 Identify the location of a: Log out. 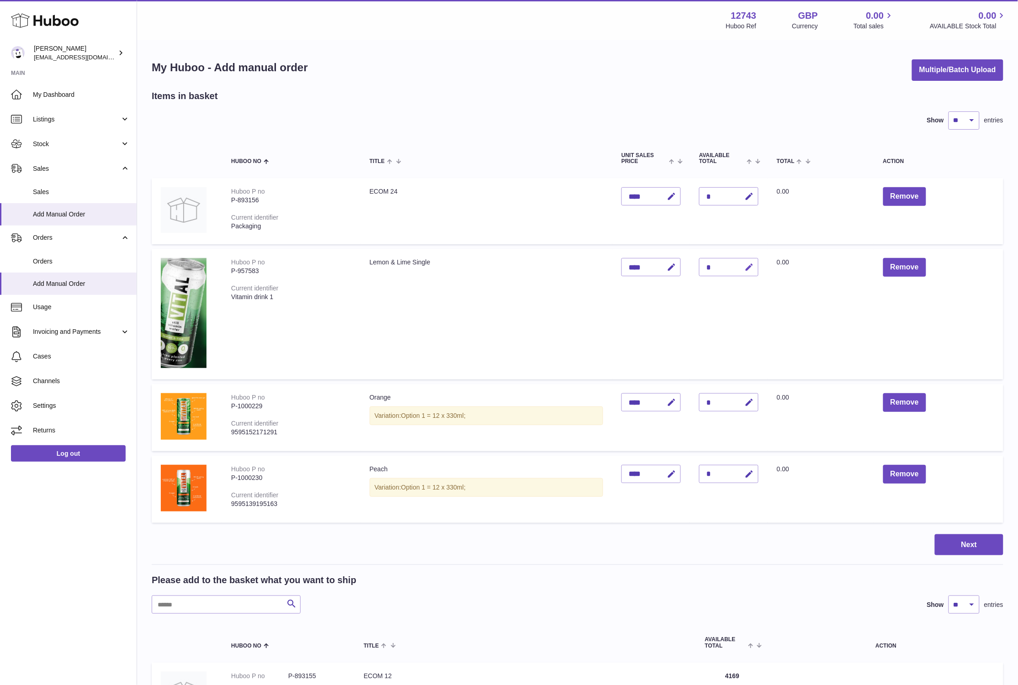
(68, 454).